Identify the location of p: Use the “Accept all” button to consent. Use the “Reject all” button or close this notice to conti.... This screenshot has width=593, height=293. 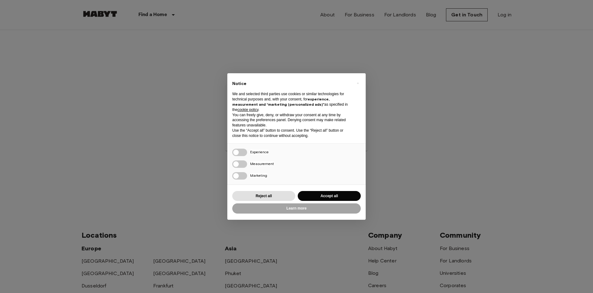
(292, 133).